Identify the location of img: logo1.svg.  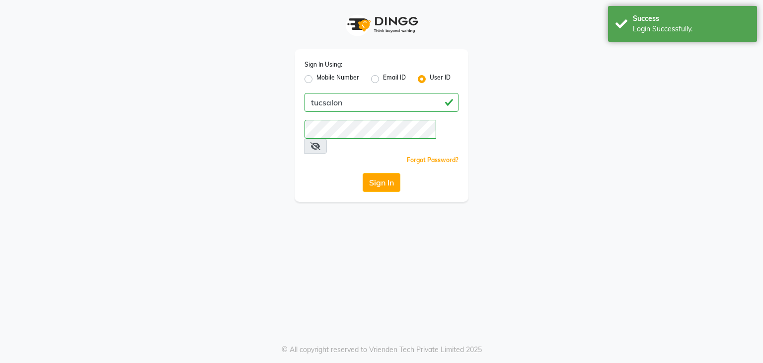
(381, 24).